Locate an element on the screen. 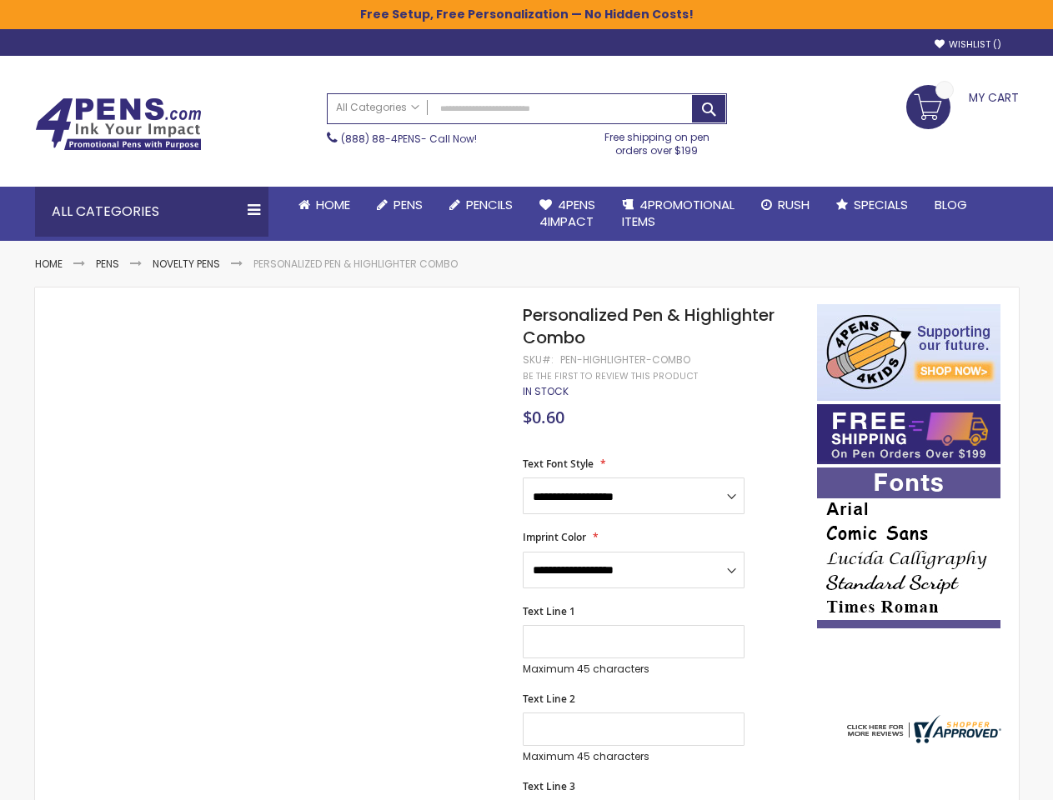  span: Pens is located at coordinates (408, 204).